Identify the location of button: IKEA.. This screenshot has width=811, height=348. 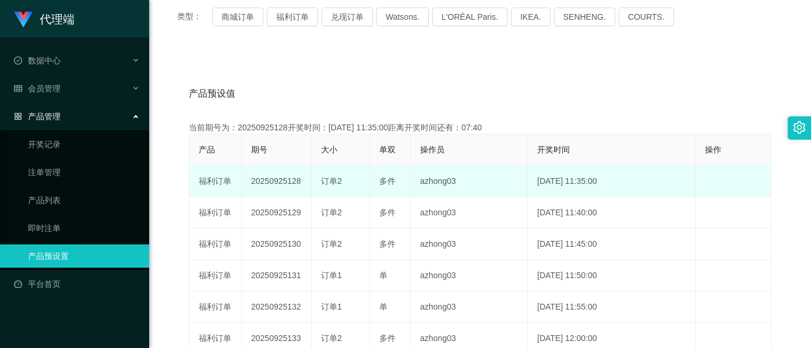
(531, 17).